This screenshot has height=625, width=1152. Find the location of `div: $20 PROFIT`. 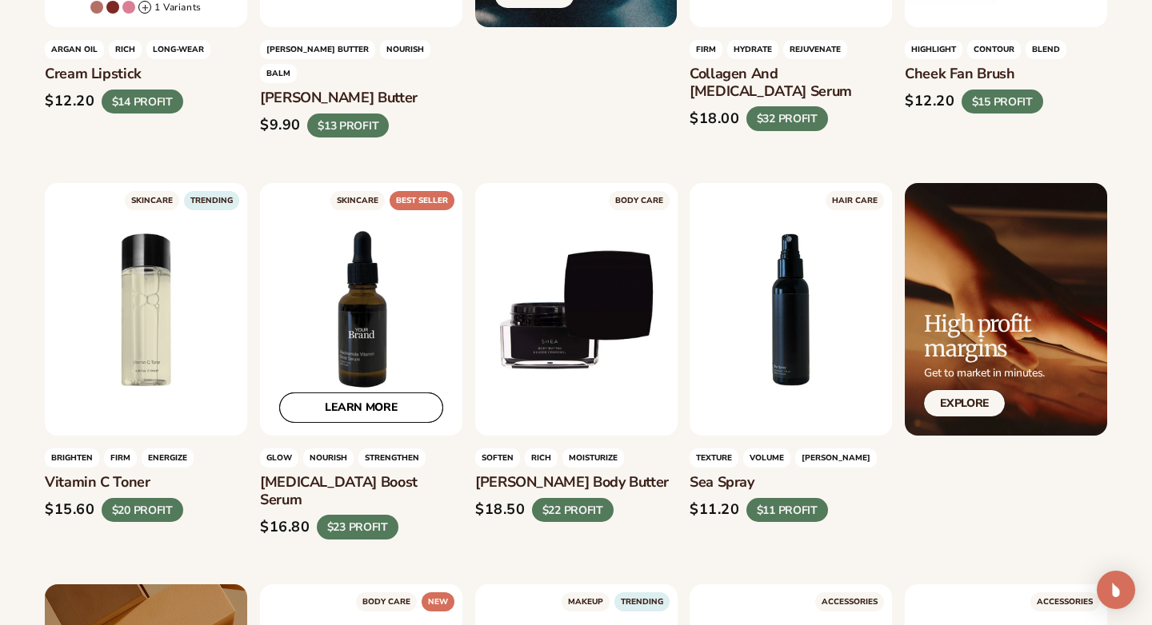

div: $20 PROFIT is located at coordinates (142, 509).